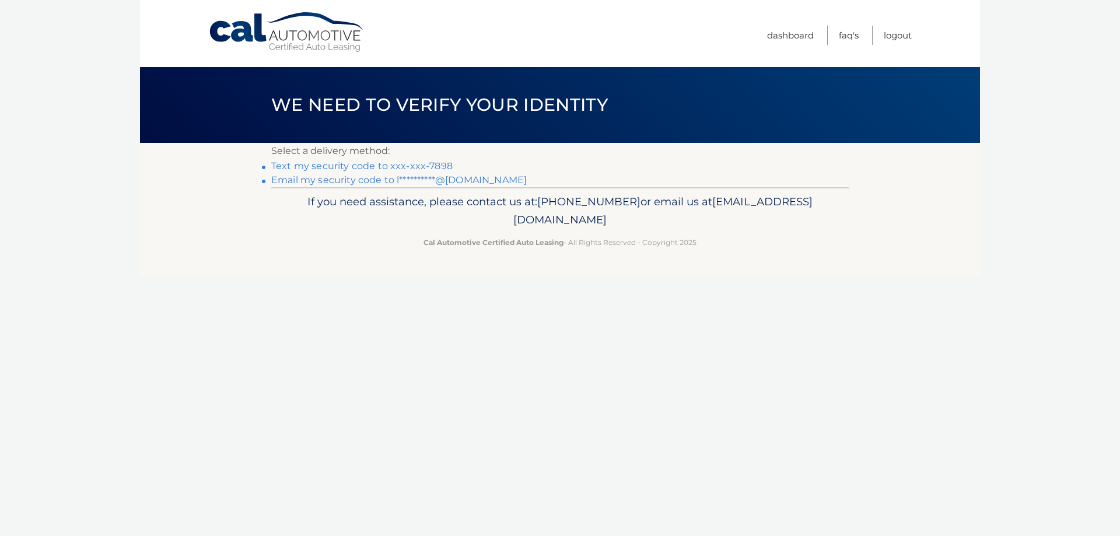 The width and height of the screenshot is (1120, 536). Describe the element at coordinates (494, 242) in the screenshot. I see `strong: Cal Automotive Certified Auto Leasing` at that location.